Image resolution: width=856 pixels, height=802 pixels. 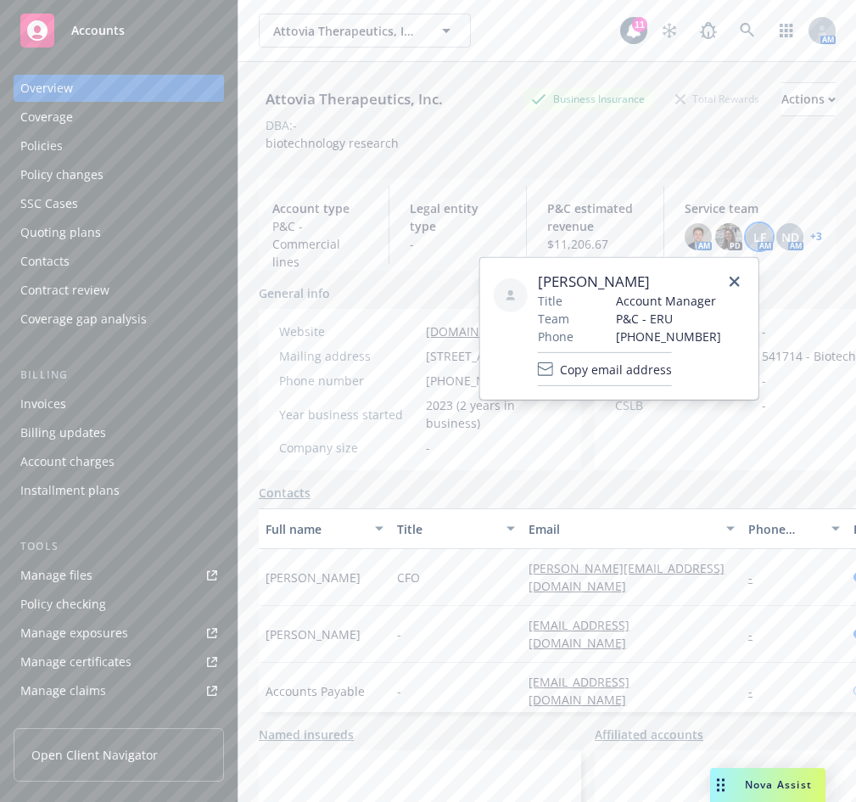 What do you see at coordinates (281, 125) in the screenshot?
I see `div: DBA: -` at bounding box center [281, 125].